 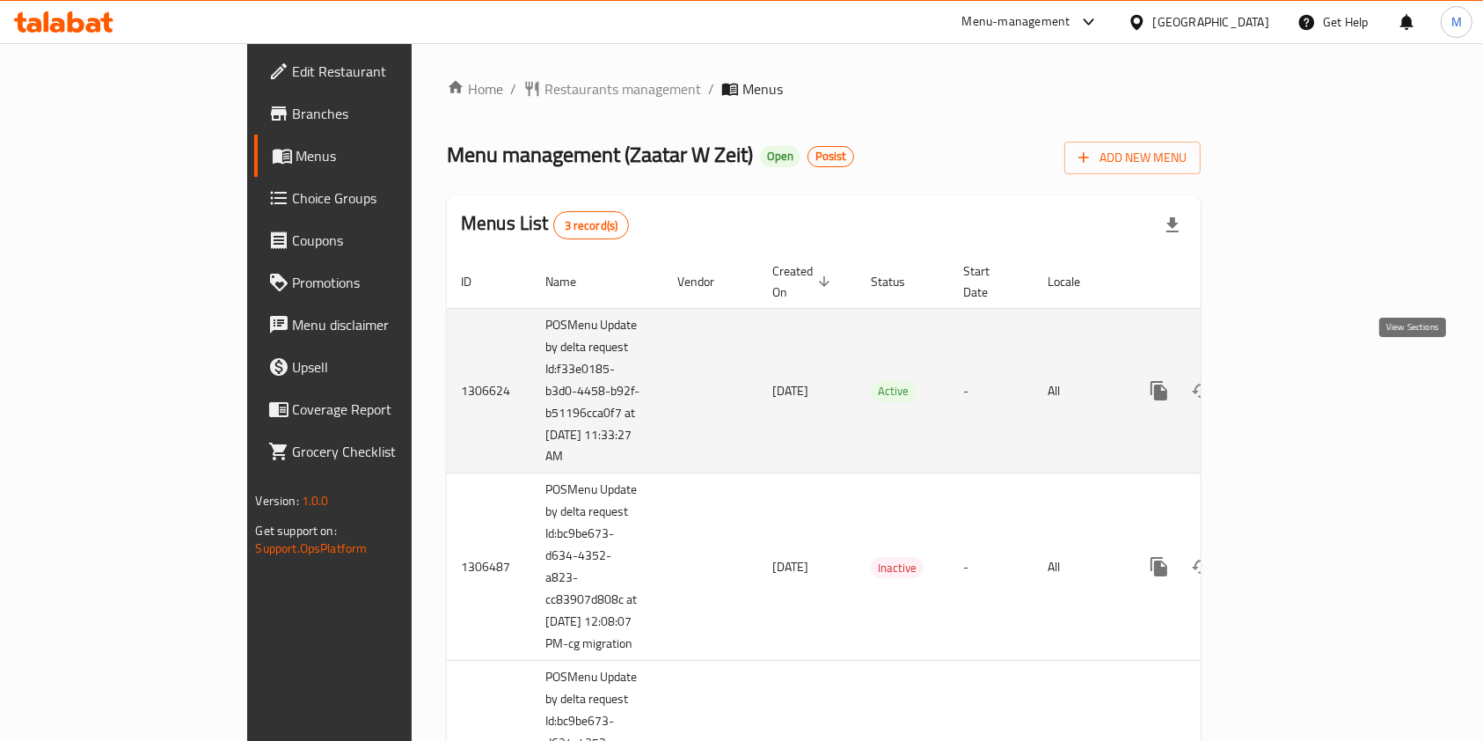 What do you see at coordinates (1457, 22) in the screenshot?
I see `span: M` at bounding box center [1457, 22].